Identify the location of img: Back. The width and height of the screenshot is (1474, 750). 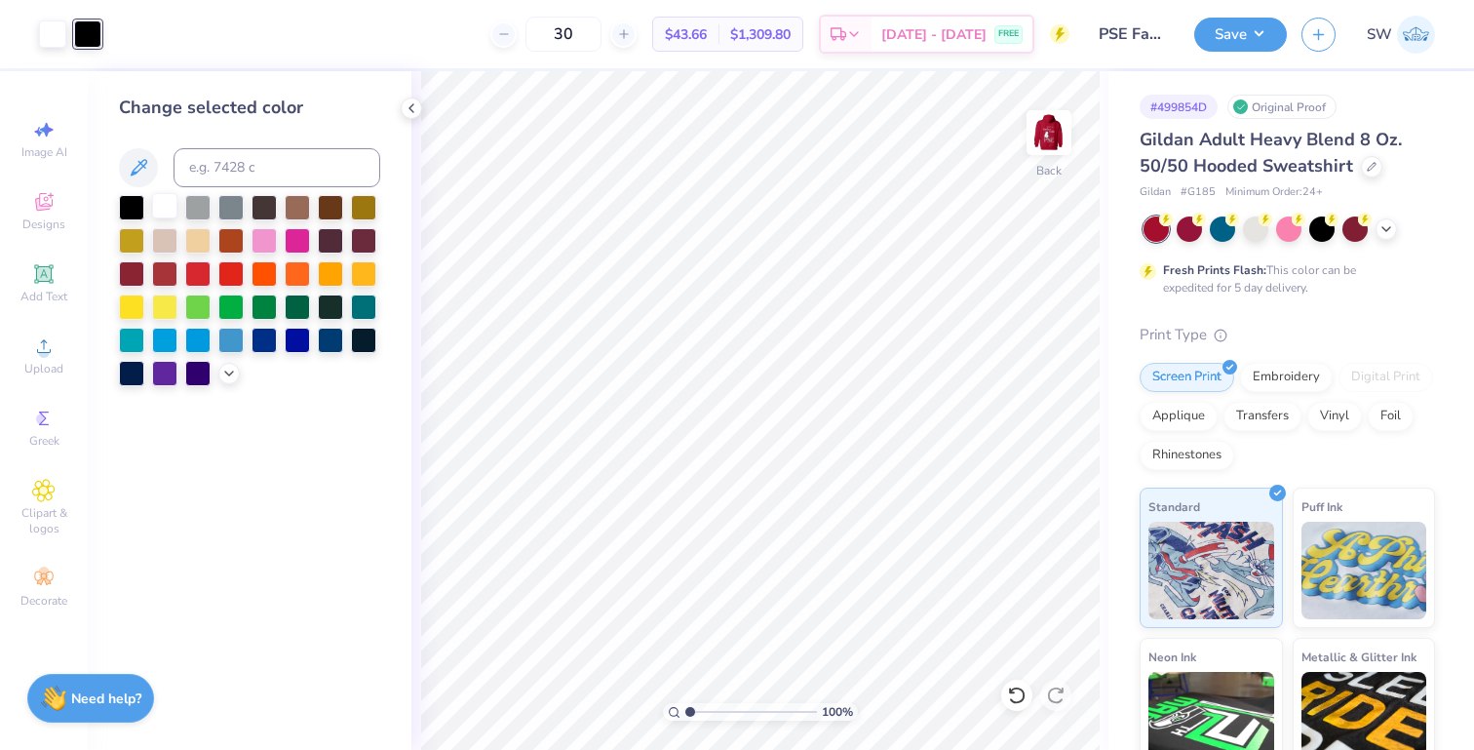
(1049, 133).